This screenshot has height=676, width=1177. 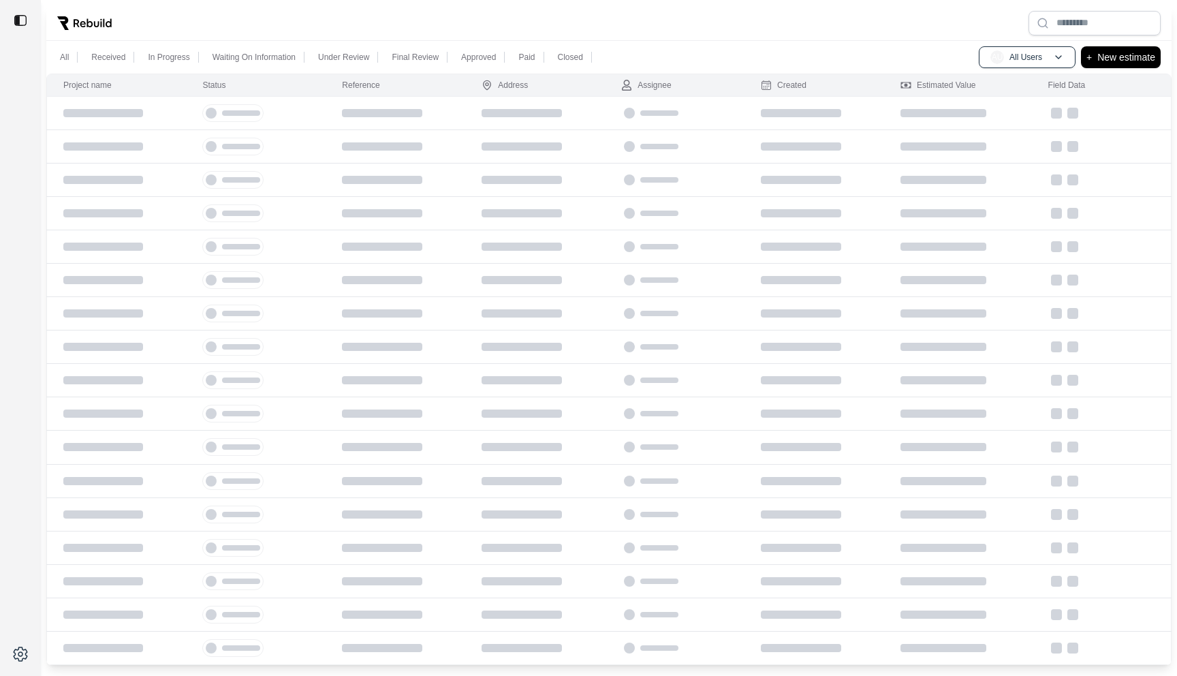 I want to click on p: Received, so click(x=108, y=57).